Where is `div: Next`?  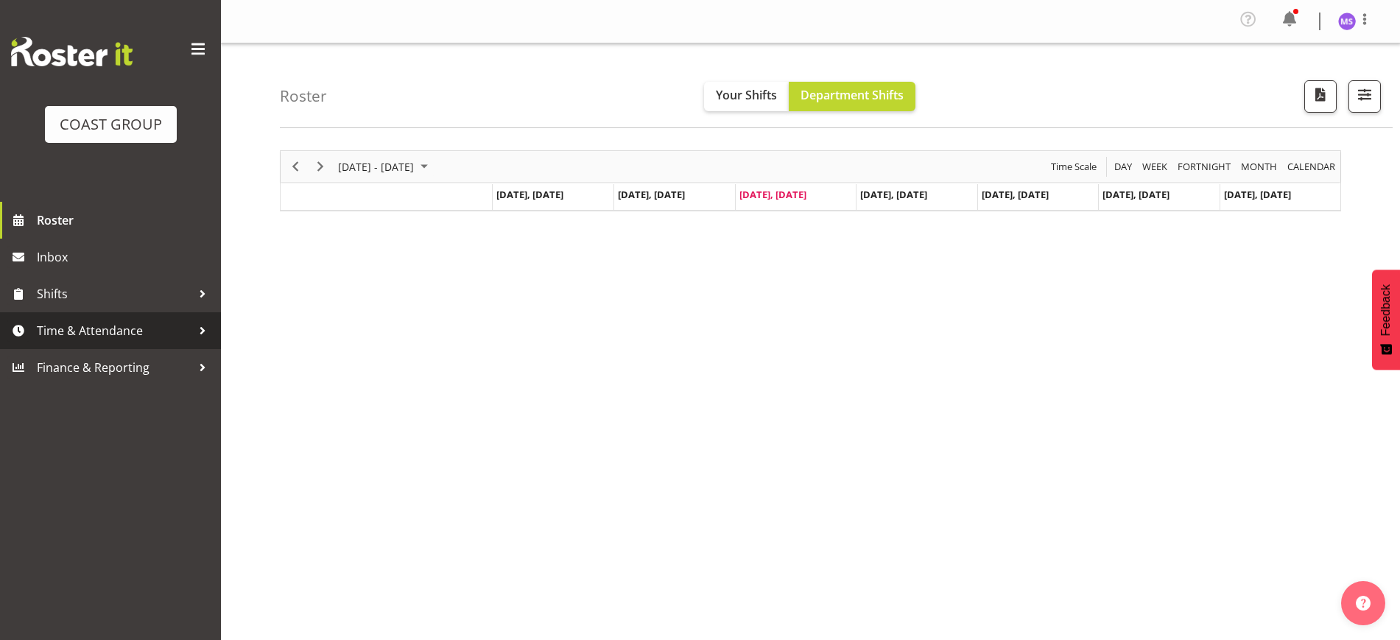
div: Next is located at coordinates (320, 166).